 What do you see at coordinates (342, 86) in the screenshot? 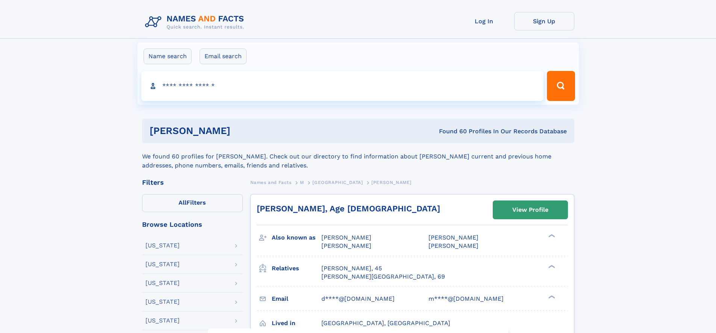
I see `input: search input` at bounding box center [342, 86].